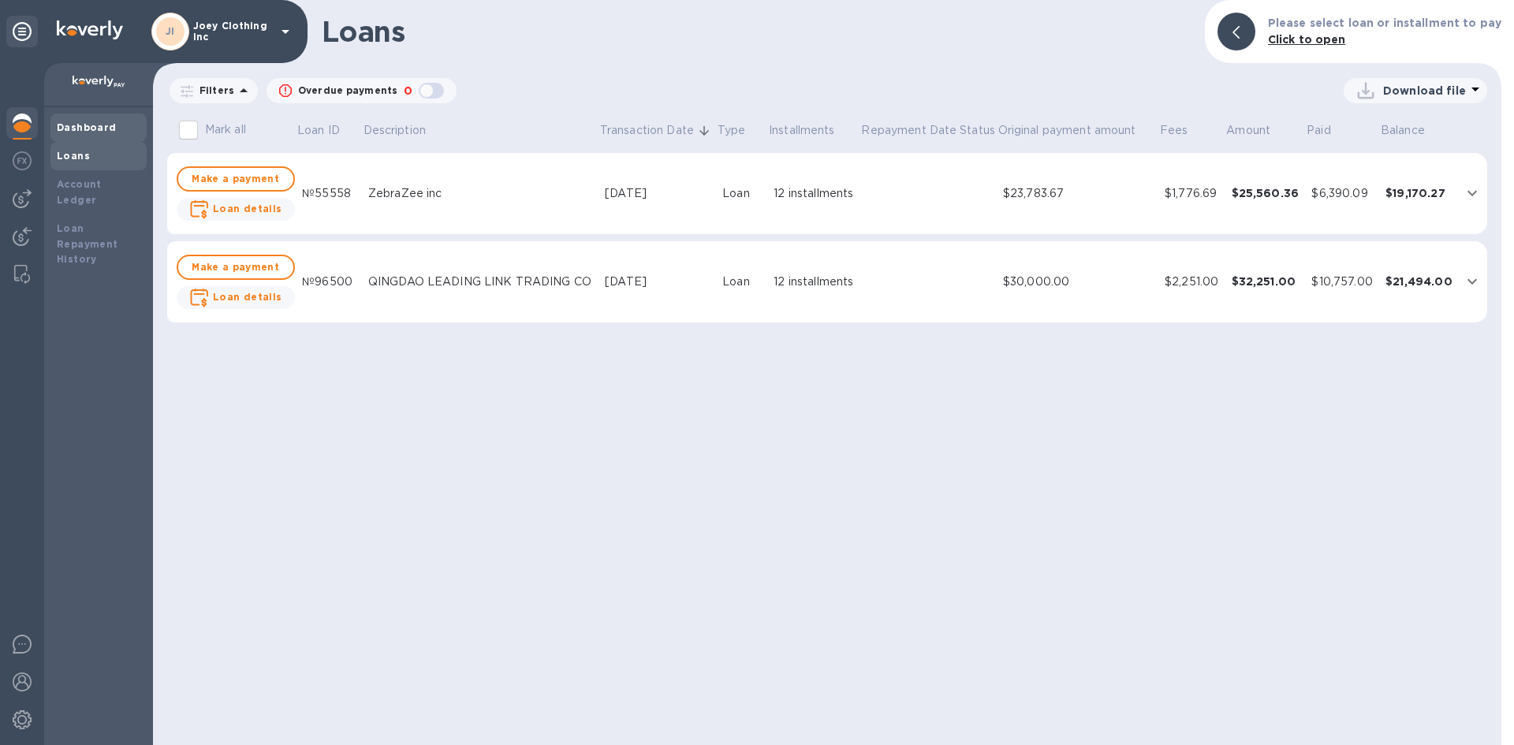 The width and height of the screenshot is (1514, 745). What do you see at coordinates (1191, 193) in the screenshot?
I see `div: $1,776.69` at bounding box center [1191, 193].